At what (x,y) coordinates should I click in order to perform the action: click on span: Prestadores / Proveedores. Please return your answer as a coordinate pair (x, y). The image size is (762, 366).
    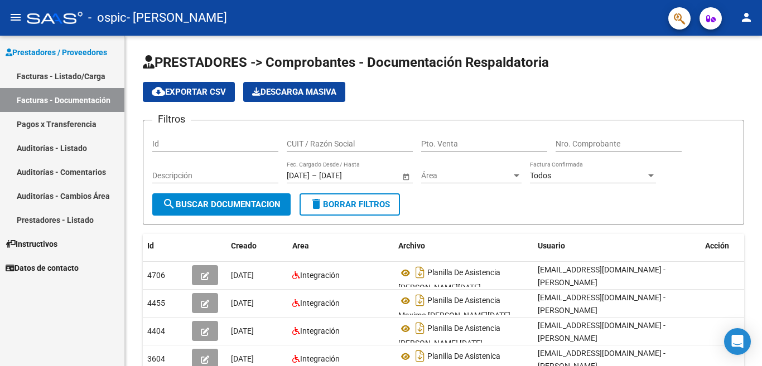
    Looking at the image, I should click on (56, 52).